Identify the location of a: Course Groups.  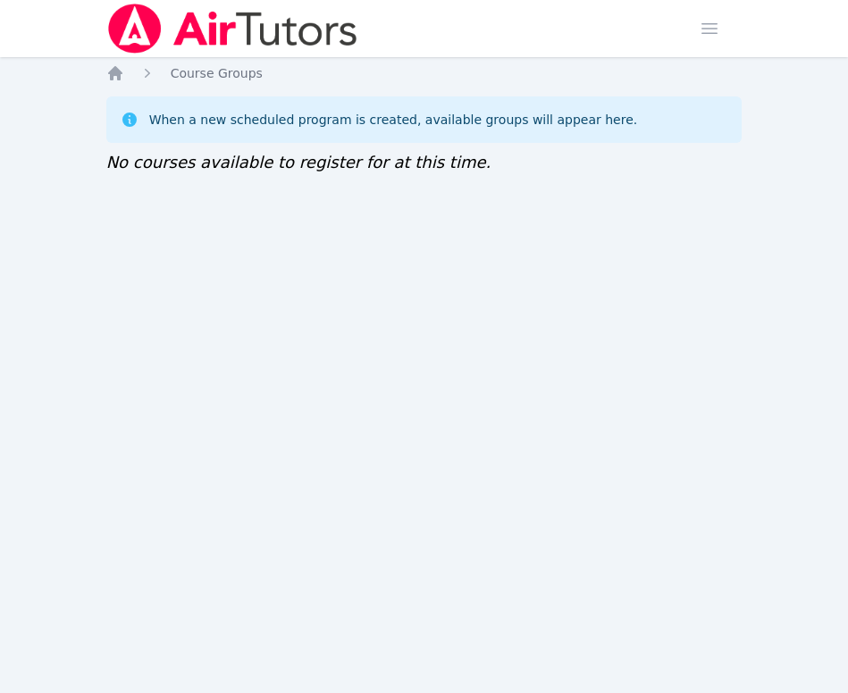
(216, 73).